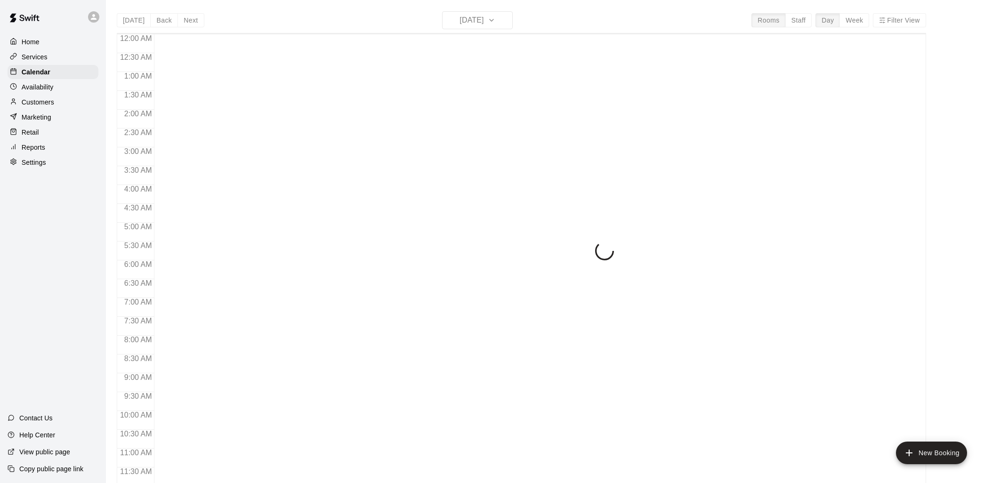  What do you see at coordinates (53, 102) in the screenshot?
I see `a: Customers` at bounding box center [53, 102].